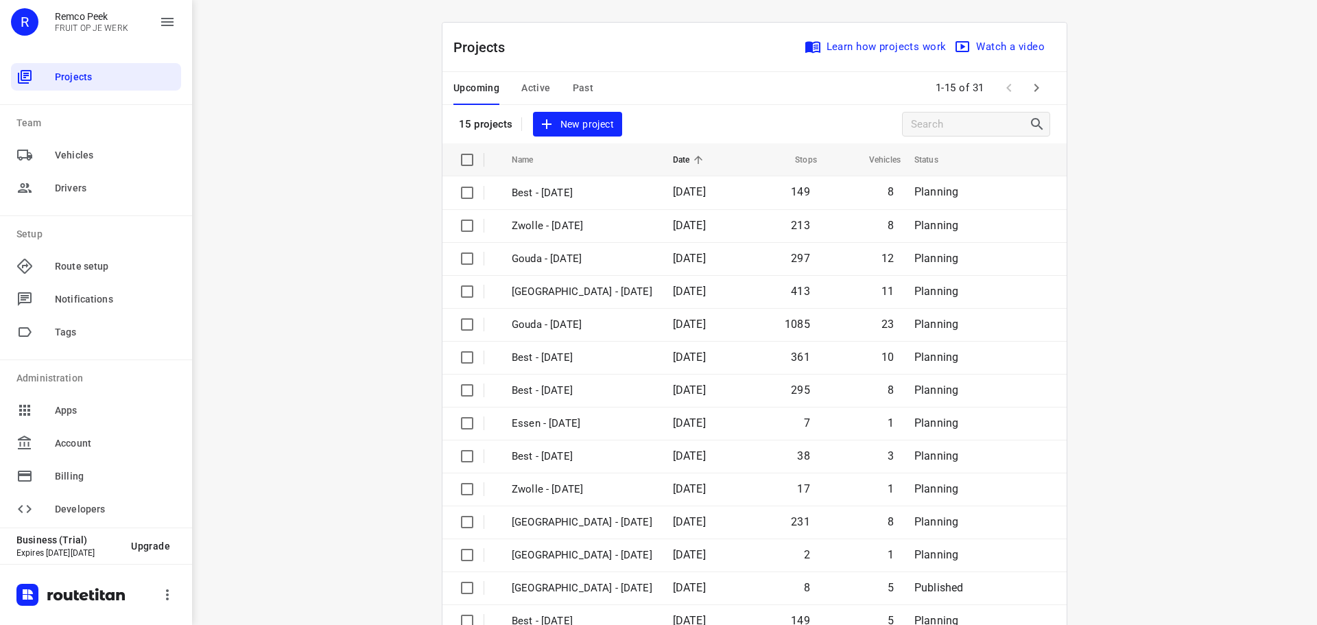  What do you see at coordinates (1039, 124) in the screenshot?
I see `div: Search` at bounding box center [1039, 124].